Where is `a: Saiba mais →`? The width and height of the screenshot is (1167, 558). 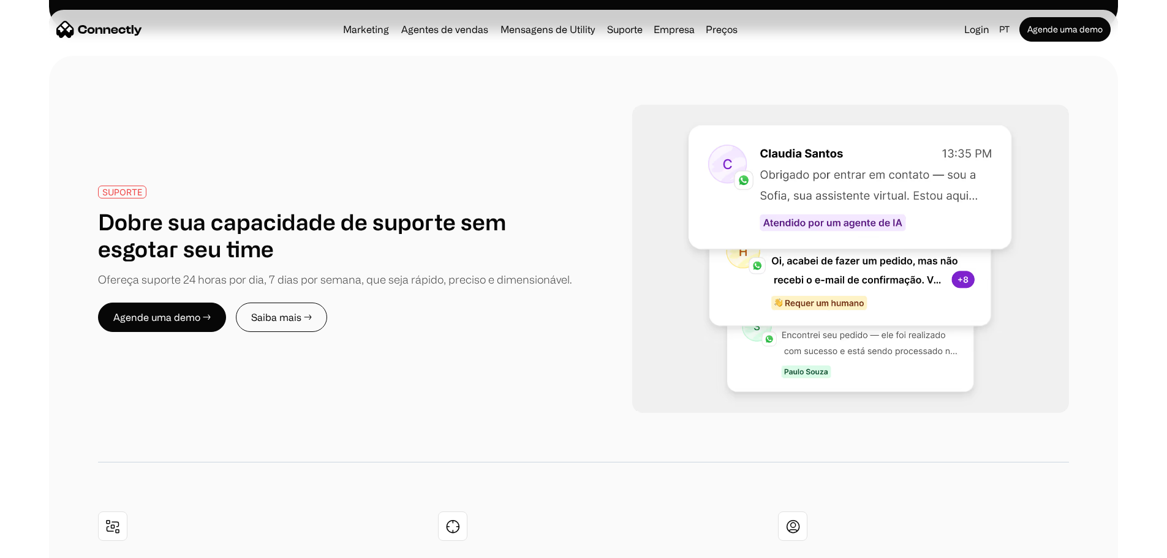 a: Saiba mais → is located at coordinates (281, 317).